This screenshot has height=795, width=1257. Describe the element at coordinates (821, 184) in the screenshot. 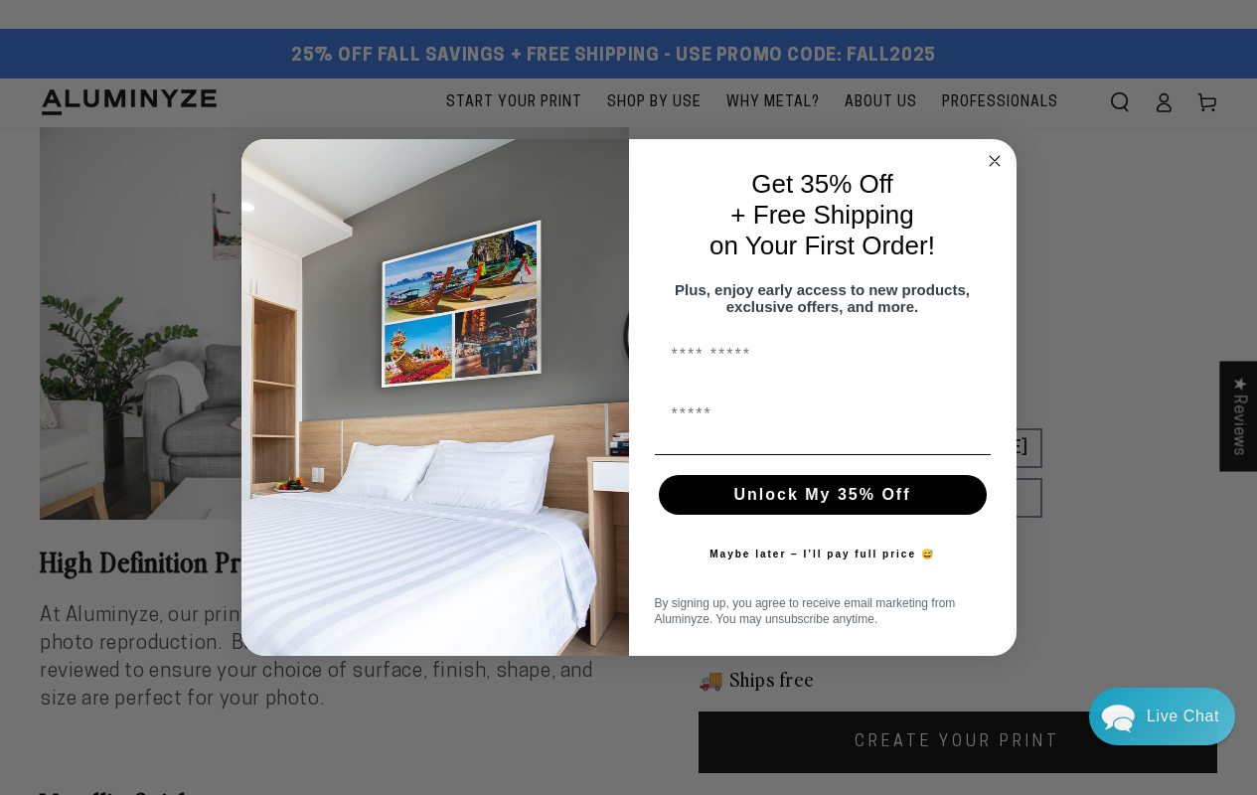

I see `span: Get 35% Off` at that location.